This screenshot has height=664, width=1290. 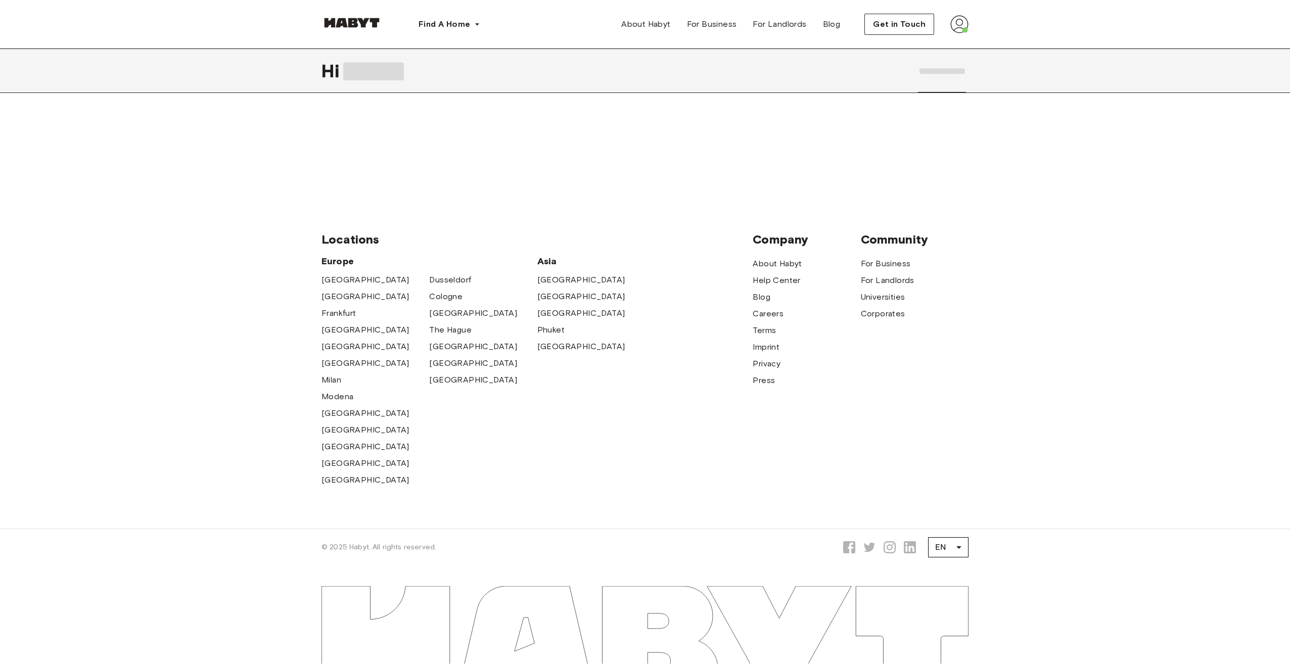 What do you see at coordinates (766, 364) in the screenshot?
I see `span: Privacy` at bounding box center [766, 364].